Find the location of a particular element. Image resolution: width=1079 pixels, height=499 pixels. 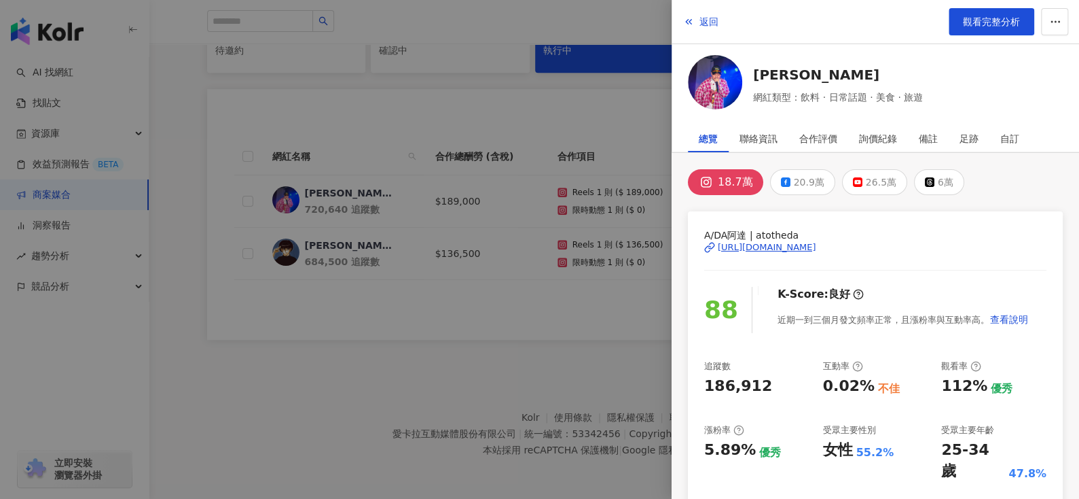

div: 47.8% is located at coordinates (1028, 473).